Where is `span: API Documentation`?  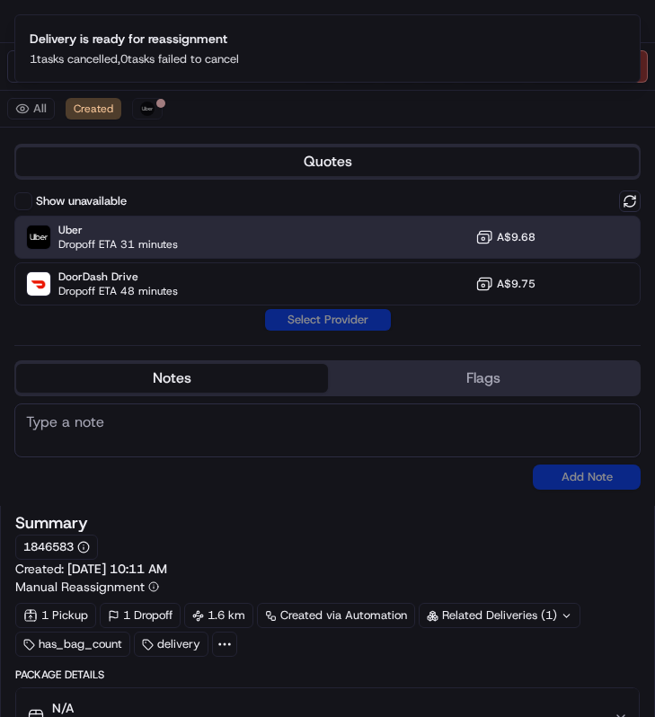
span: API Documentation is located at coordinates (229, 270).